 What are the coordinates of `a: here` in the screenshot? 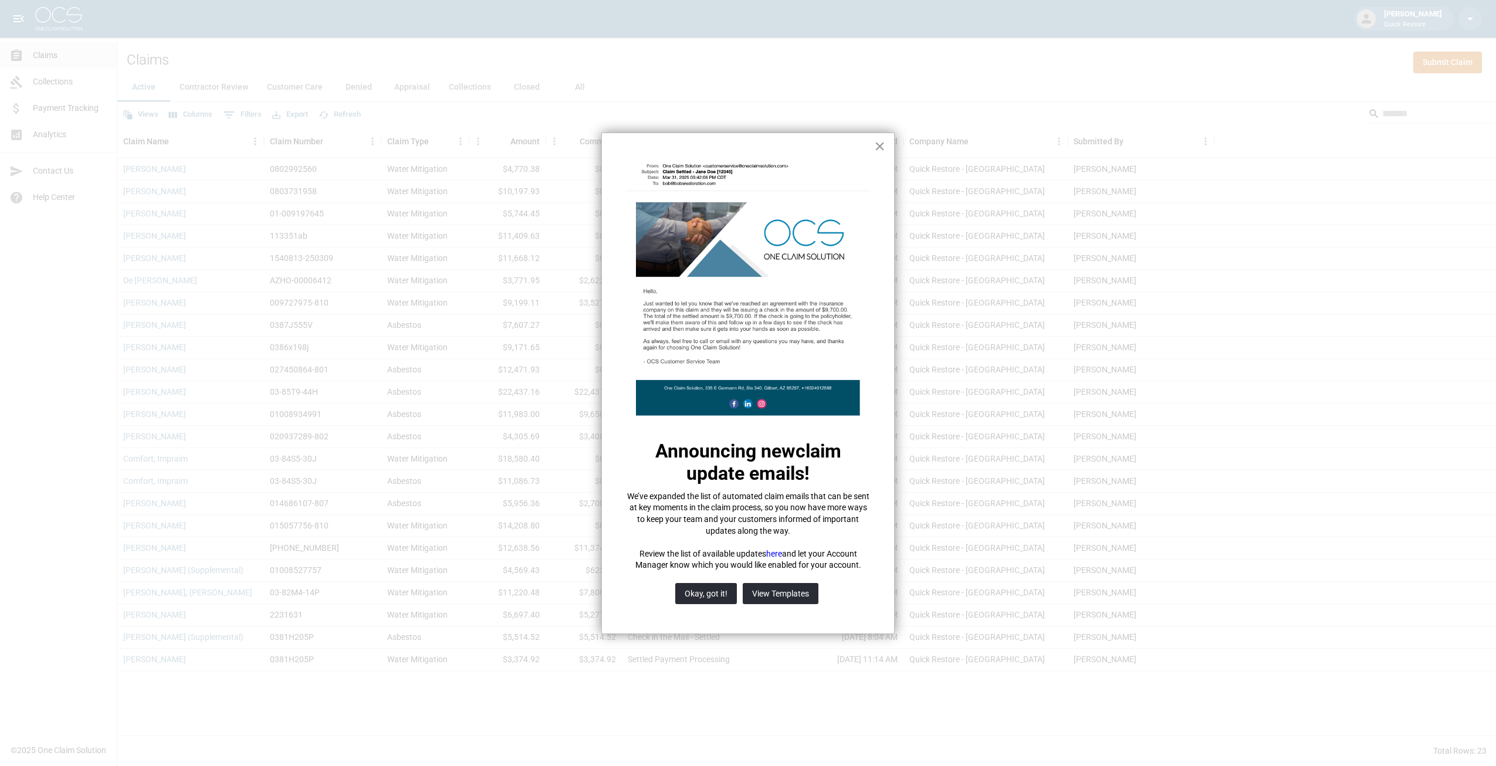 It's located at (774, 554).